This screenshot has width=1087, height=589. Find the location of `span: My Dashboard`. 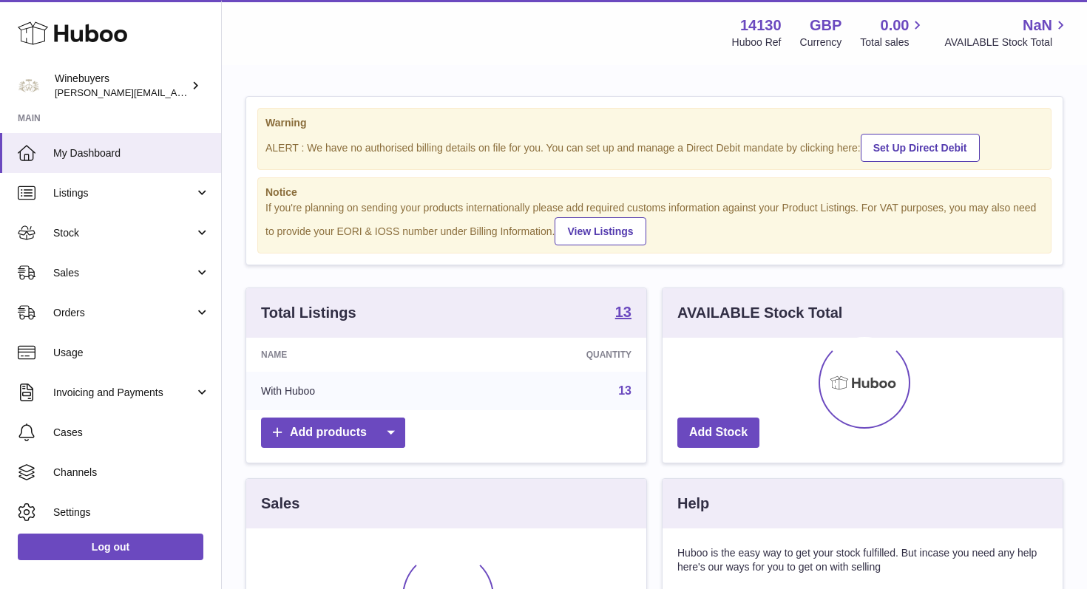

span: My Dashboard is located at coordinates (132, 153).